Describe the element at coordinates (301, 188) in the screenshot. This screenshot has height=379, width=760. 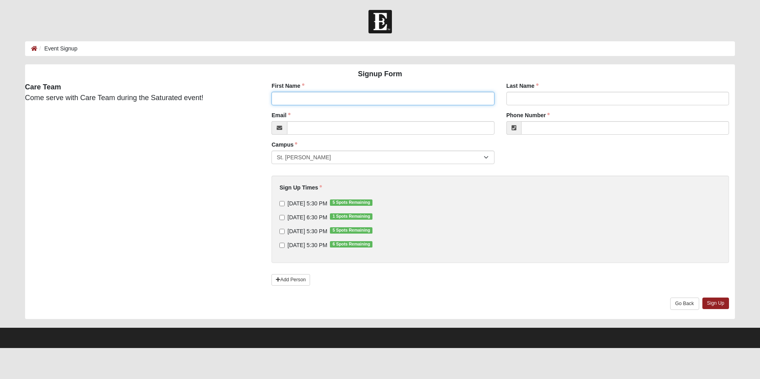
I see `label: Sign Up Times` at that location.